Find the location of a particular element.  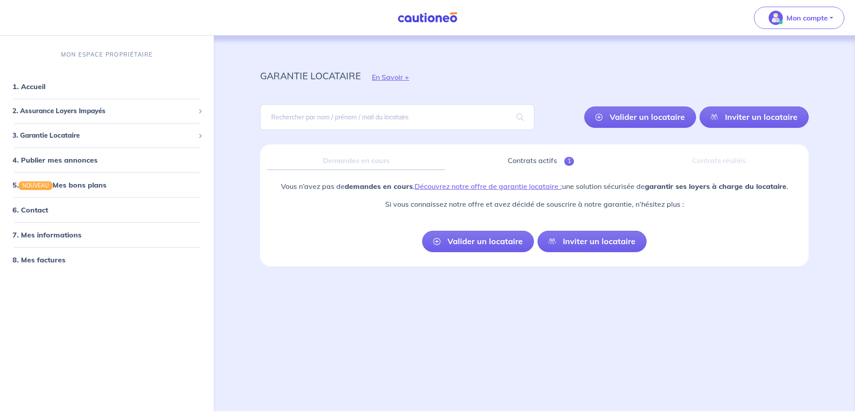

a: Contrats actifs1 is located at coordinates (540, 161).